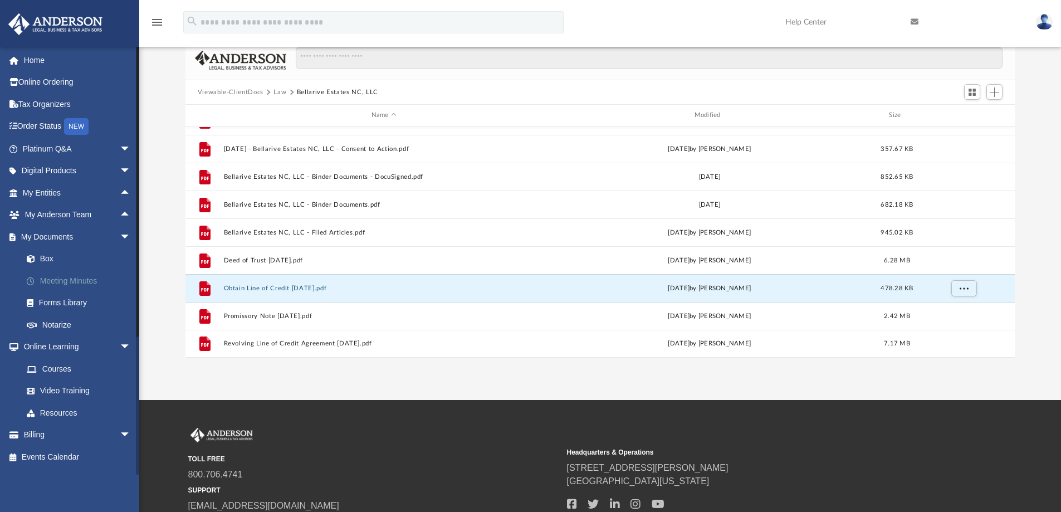 The image size is (1061, 512). I want to click on small: TOLL FREE, so click(374, 459).